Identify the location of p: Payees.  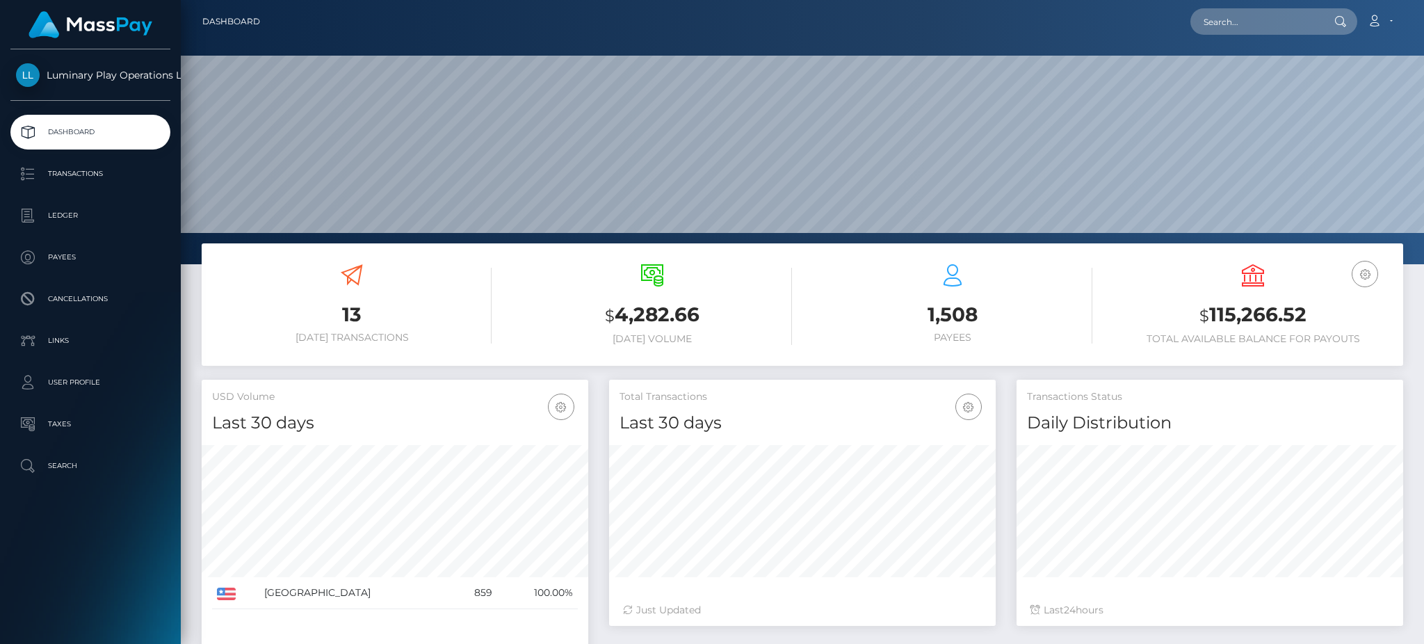
(90, 257).